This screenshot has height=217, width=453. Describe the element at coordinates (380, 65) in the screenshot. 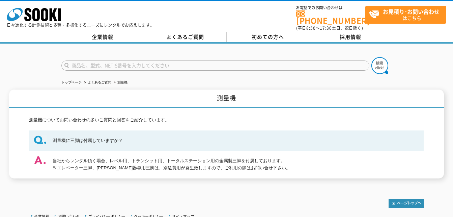

I see `img: btn_search.png` at that location.